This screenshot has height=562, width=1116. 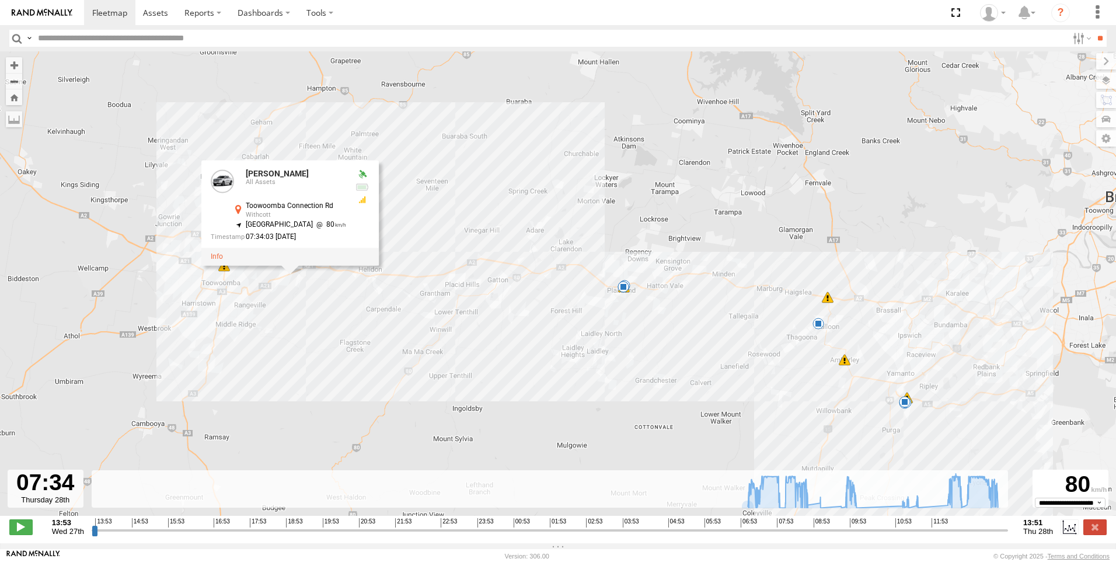 I want to click on span: 22:53, so click(x=449, y=523).